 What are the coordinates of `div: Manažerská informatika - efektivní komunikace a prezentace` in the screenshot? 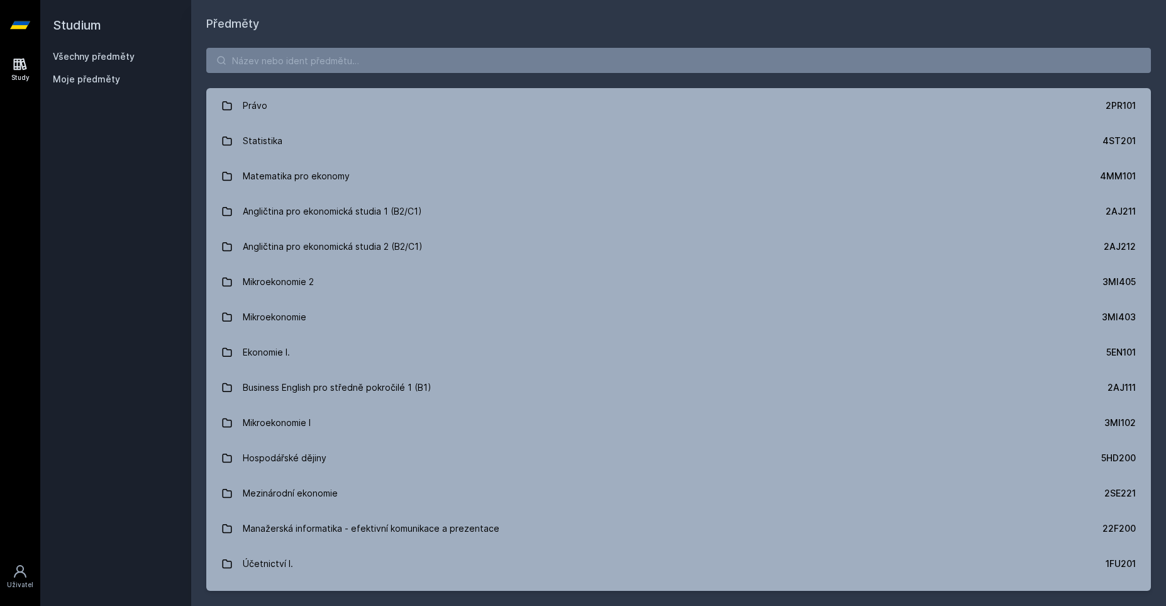 It's located at (371, 528).